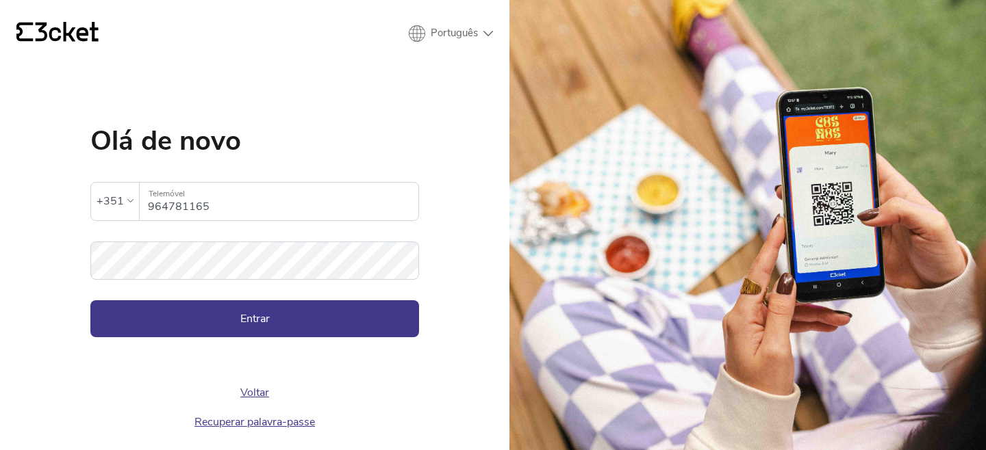  What do you see at coordinates (255, 393) in the screenshot?
I see `a: Voltar` at bounding box center [255, 393].